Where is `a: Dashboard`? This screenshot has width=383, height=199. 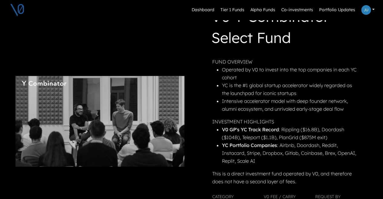
a: Dashboard is located at coordinates (203, 10).